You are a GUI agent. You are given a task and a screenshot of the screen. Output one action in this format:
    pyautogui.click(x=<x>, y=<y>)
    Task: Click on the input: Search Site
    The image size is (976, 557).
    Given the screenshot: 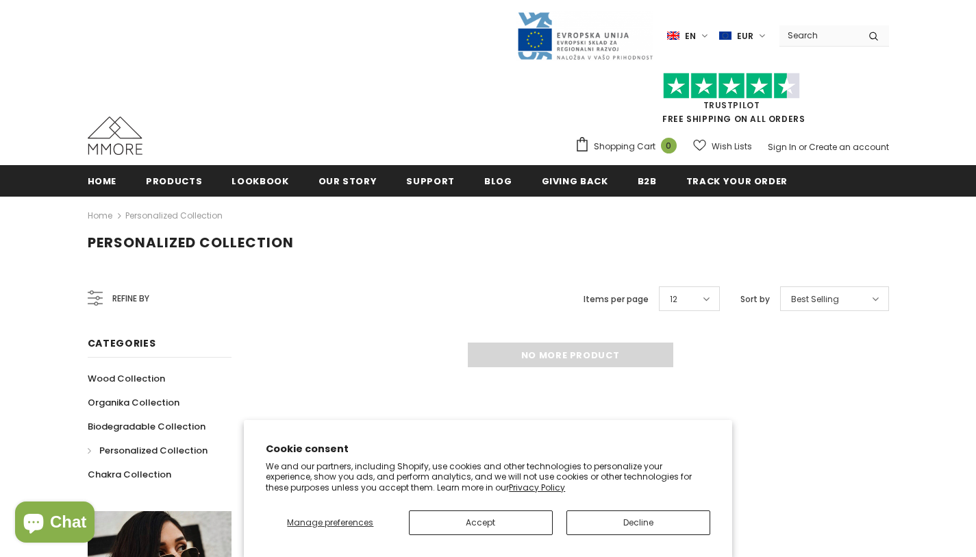 What is the action you would take?
    pyautogui.click(x=818, y=35)
    